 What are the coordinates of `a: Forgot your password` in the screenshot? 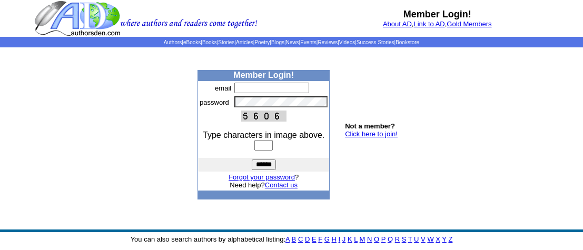 It's located at (262, 177).